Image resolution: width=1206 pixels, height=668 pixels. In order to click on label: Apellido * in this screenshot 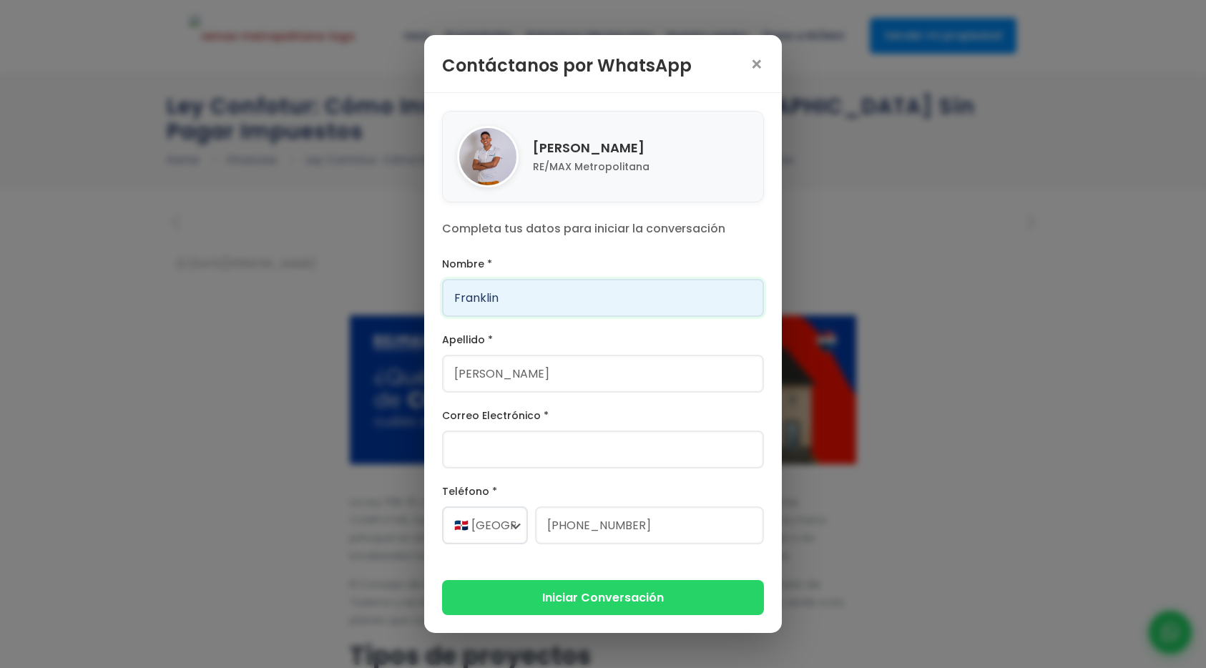, I will do `click(603, 340)`.